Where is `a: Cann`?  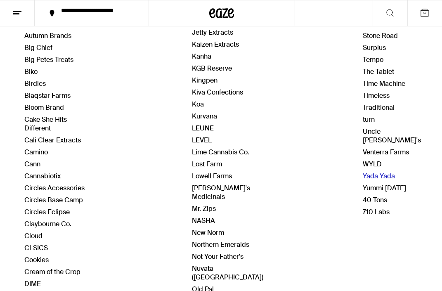
a: Cann is located at coordinates (33, 164).